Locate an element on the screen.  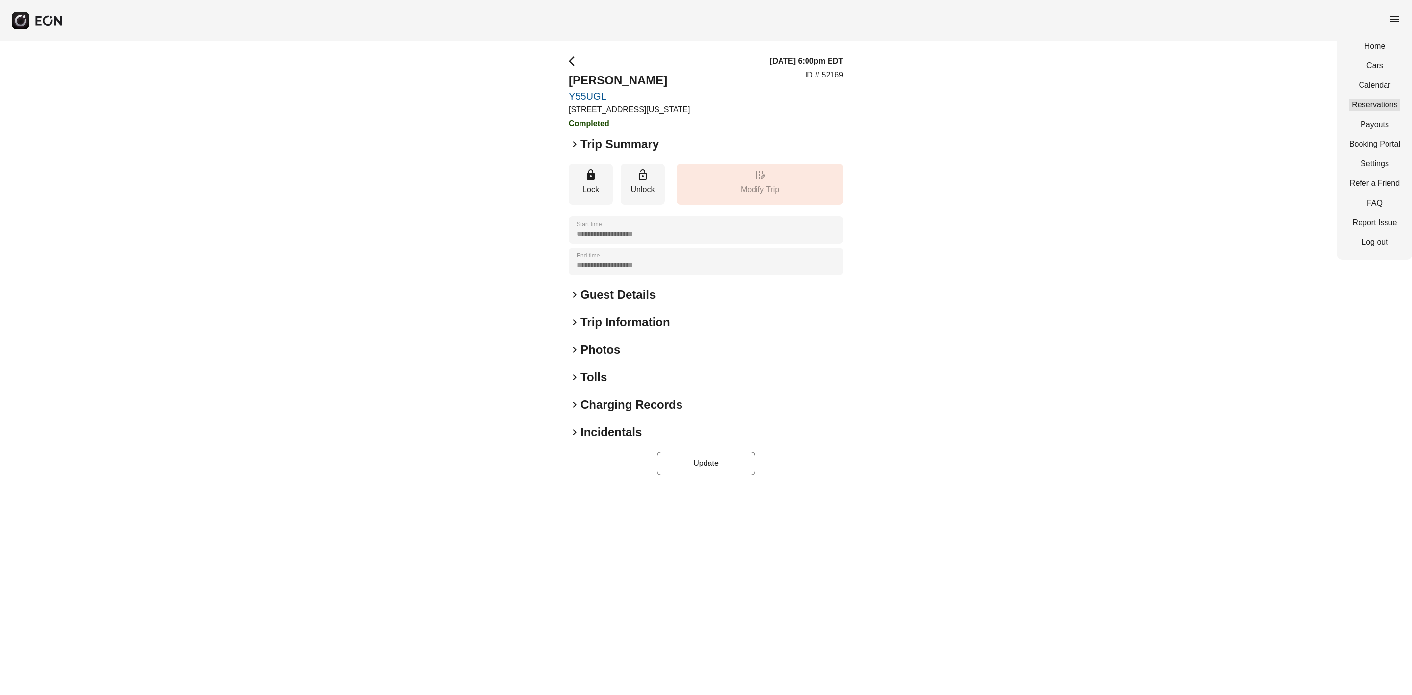
p: Unlock is located at coordinates (643, 190).